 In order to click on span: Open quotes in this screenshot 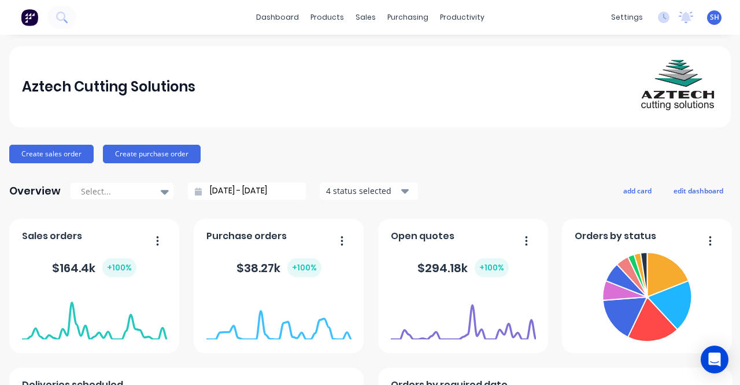, I will do `click(423, 236)`.